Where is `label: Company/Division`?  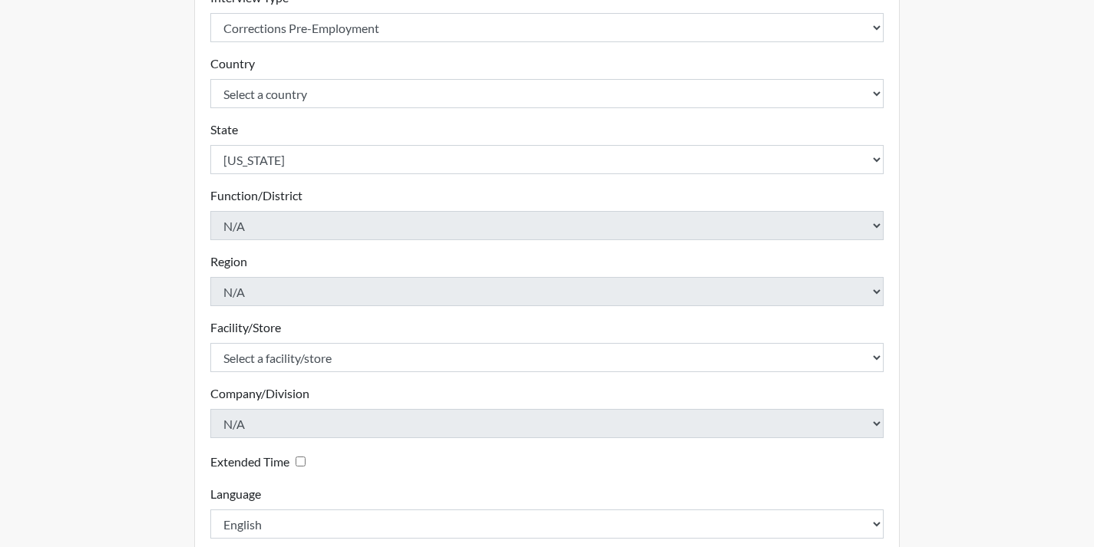
label: Company/Division is located at coordinates (260, 394).